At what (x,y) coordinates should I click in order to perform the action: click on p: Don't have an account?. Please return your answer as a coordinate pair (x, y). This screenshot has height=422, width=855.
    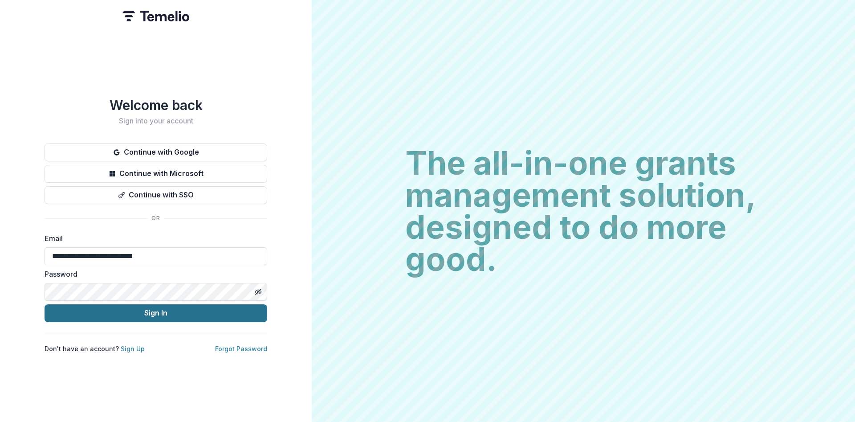
    Looking at the image, I should click on (94, 348).